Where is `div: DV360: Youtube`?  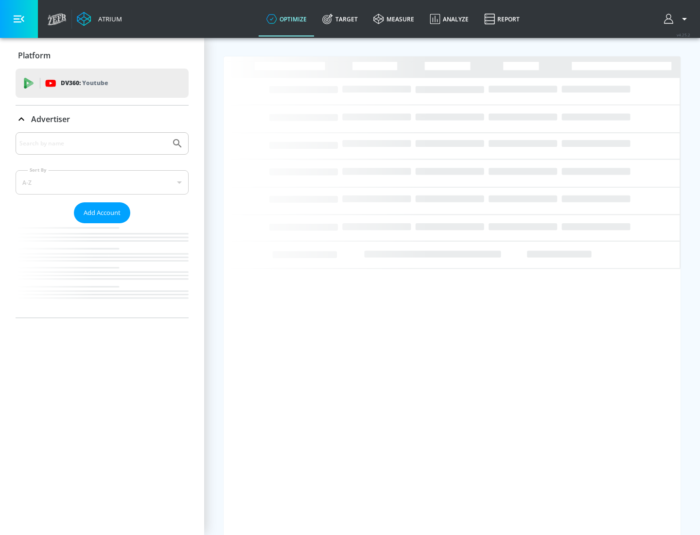
div: DV360: Youtube is located at coordinates (102, 83).